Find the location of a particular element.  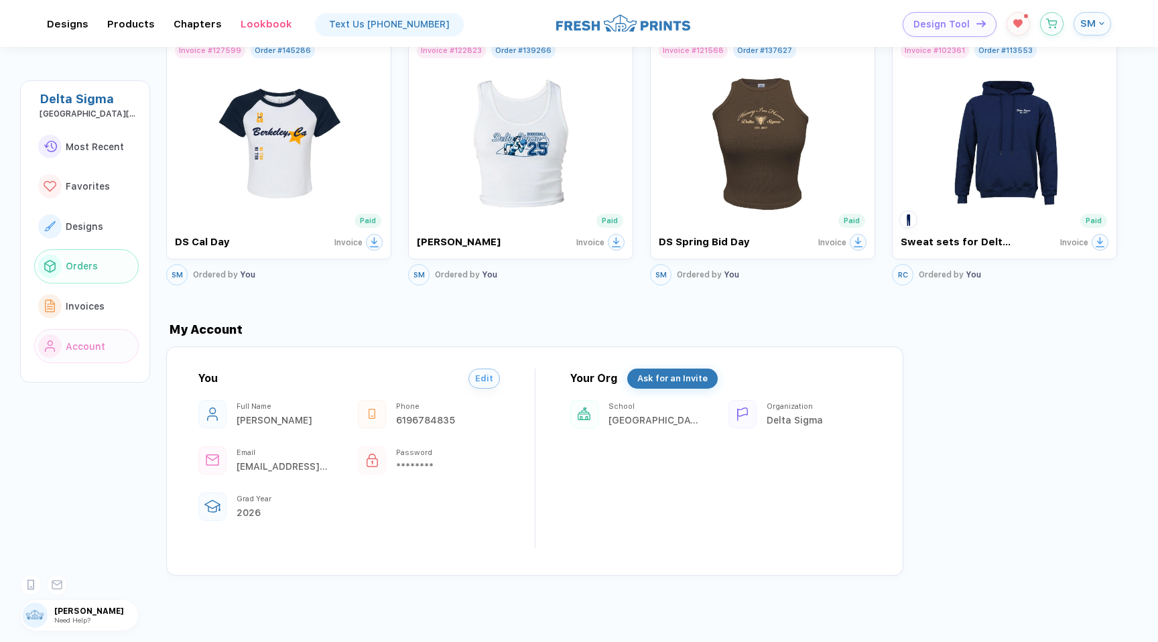

img: 1742943385989ibdjw_nt_front.jpeg is located at coordinates (279, 137).